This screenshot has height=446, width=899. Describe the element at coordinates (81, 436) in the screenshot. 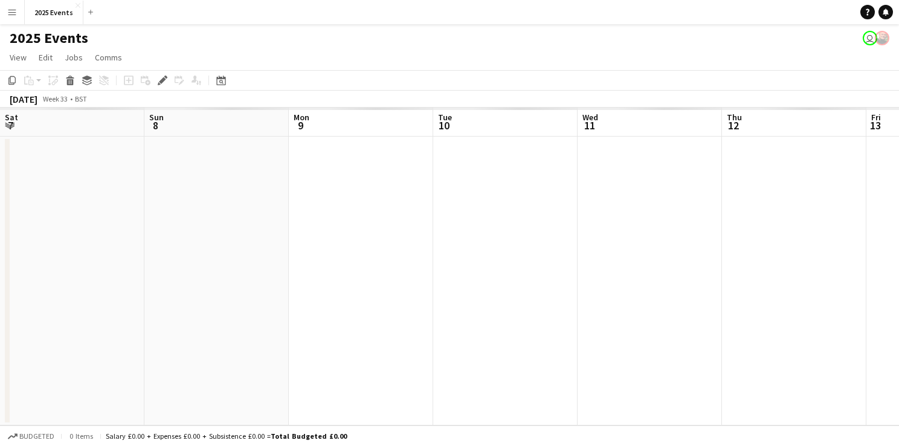

I see `span: 0 items` at that location.